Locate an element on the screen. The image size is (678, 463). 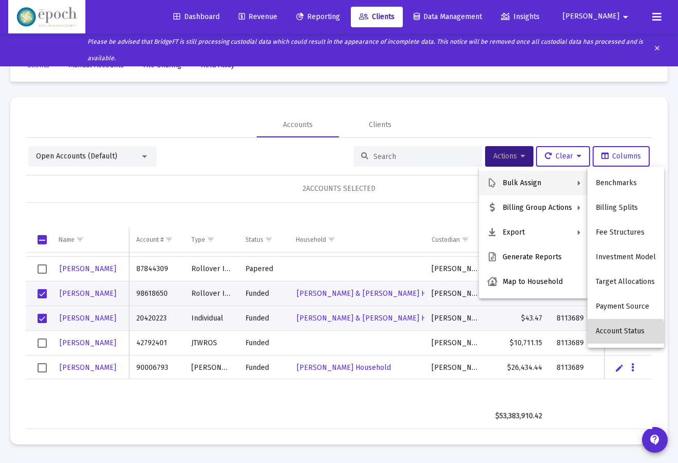
button: Payment Source is located at coordinates (626, 307).